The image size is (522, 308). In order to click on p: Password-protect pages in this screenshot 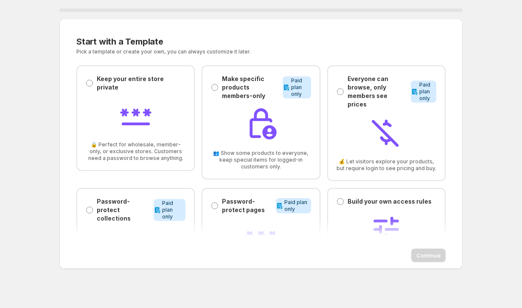, I will do `click(247, 206)`.